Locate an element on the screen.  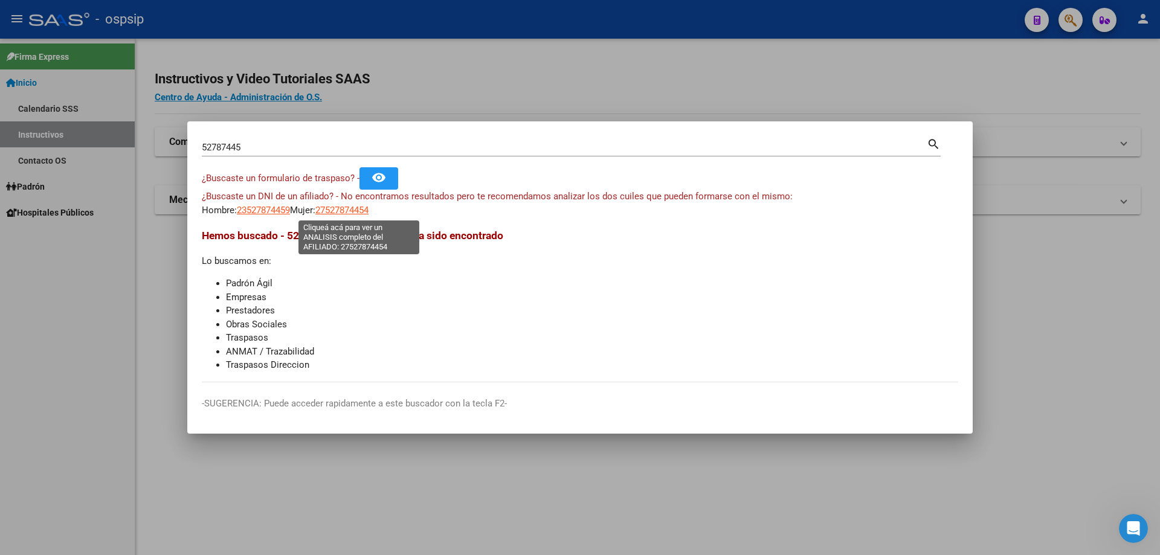
li: Empresas is located at coordinates (592, 297).